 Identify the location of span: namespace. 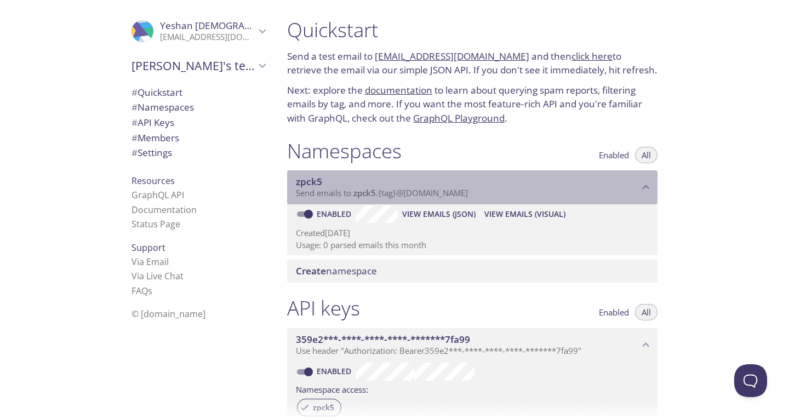
(336, 271).